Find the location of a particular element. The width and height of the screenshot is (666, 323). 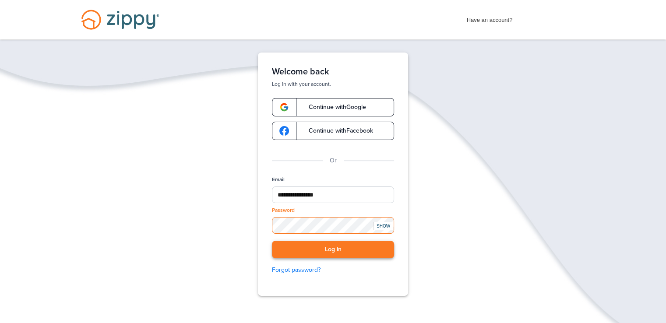

button: Log in is located at coordinates (333, 250).